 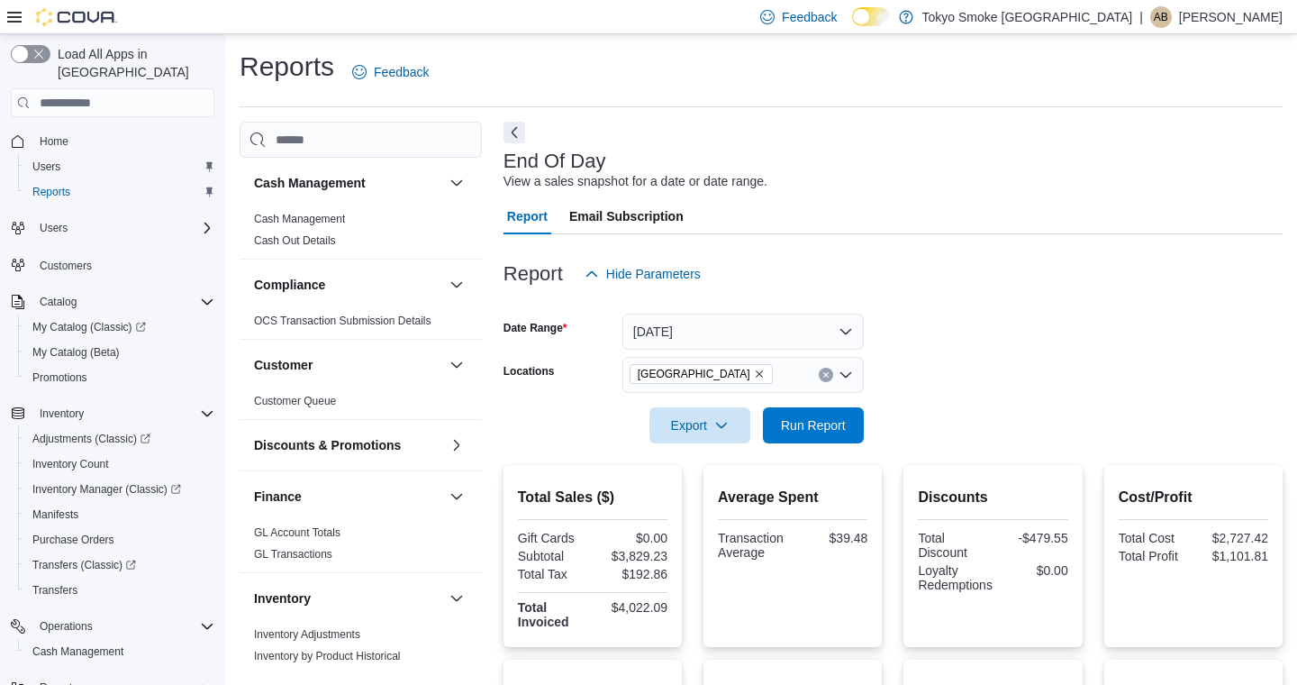 I want to click on span: Reports, so click(x=51, y=192).